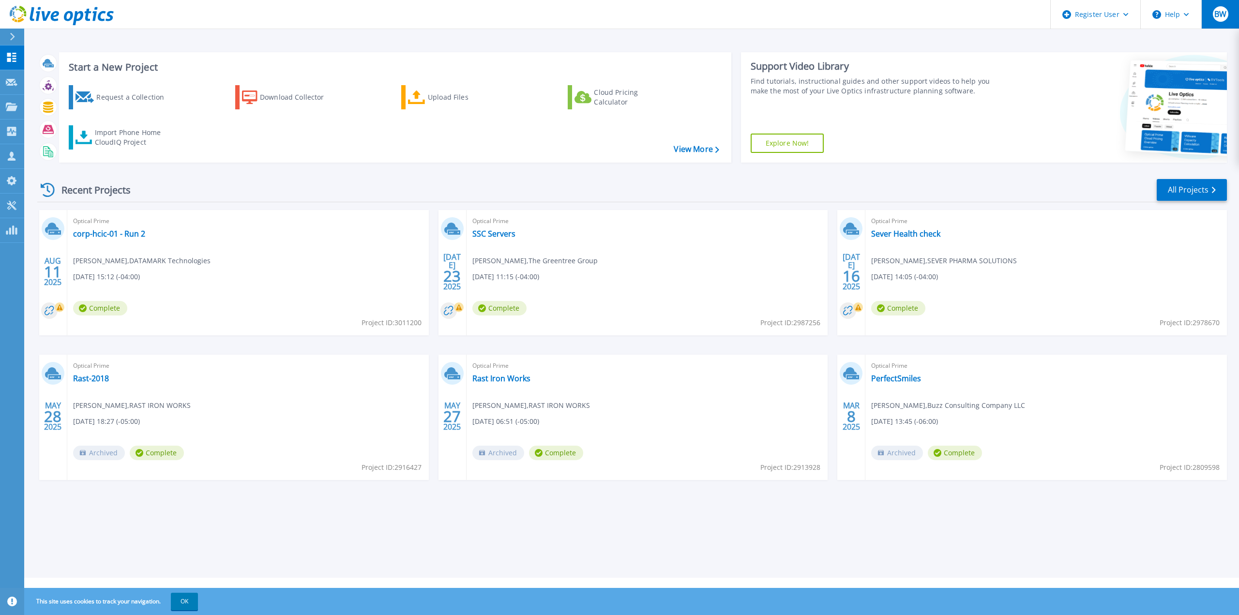  Describe the element at coordinates (501, 379) in the screenshot. I see `a: Rast Iron Works` at that location.